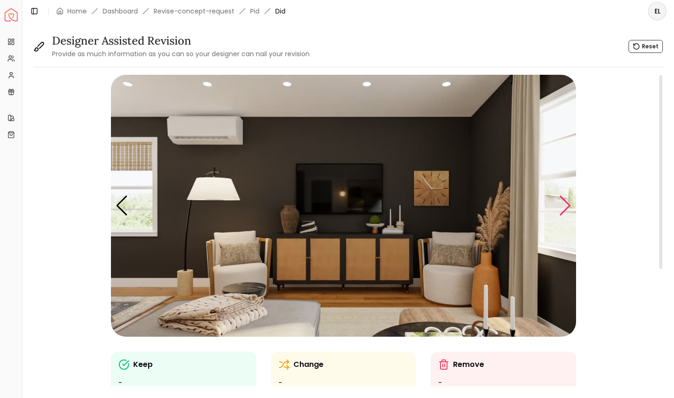 The image size is (674, 398). I want to click on img: Spacejoy Logo, so click(11, 15).